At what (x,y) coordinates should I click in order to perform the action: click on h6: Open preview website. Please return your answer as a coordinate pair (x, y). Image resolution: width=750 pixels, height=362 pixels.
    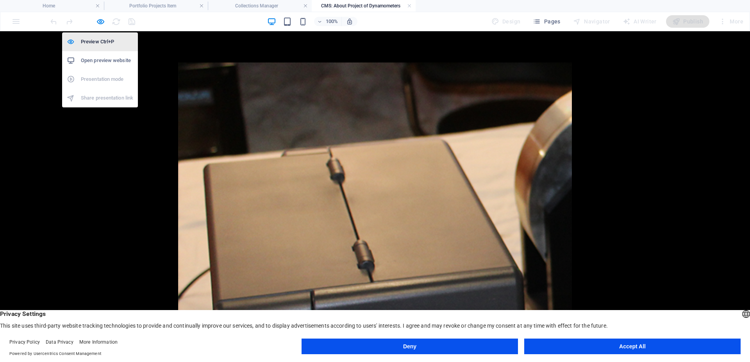
    Looking at the image, I should click on (107, 61).